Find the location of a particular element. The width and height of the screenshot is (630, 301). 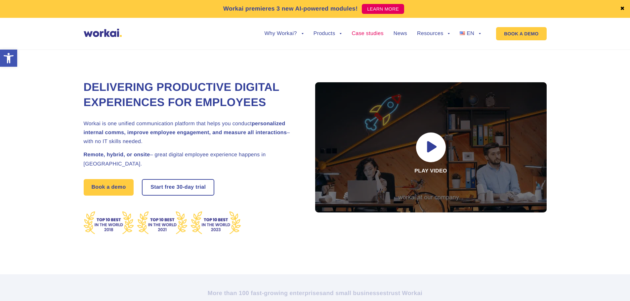

a: Start free30-daytrial is located at coordinates (178, 187).